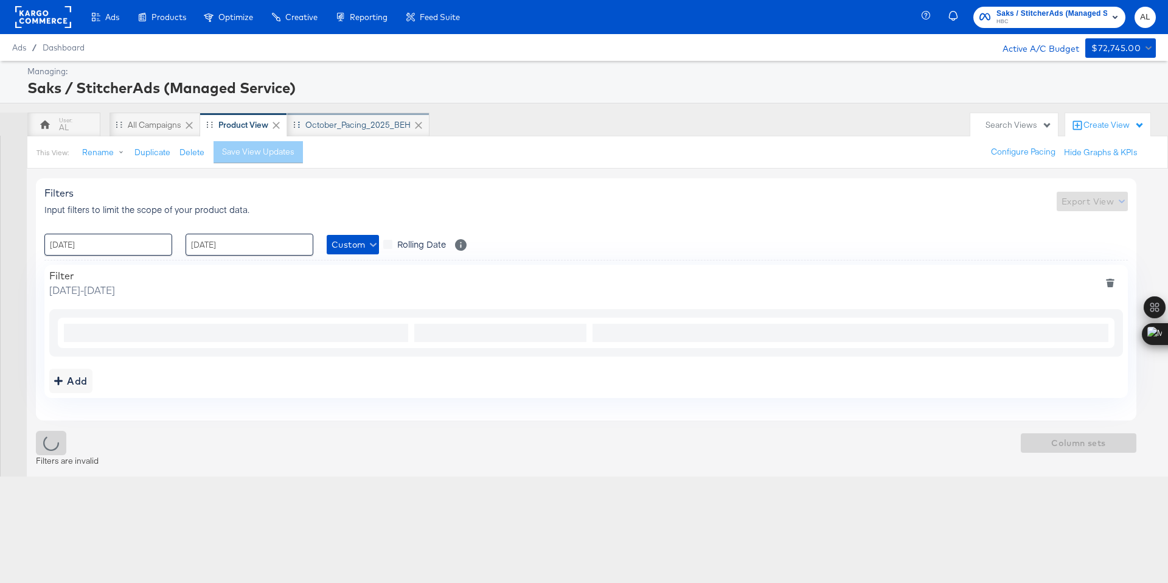 Image resolution: width=1168 pixels, height=583 pixels. Describe the element at coordinates (168, 17) in the screenshot. I see `span: Products` at that location.